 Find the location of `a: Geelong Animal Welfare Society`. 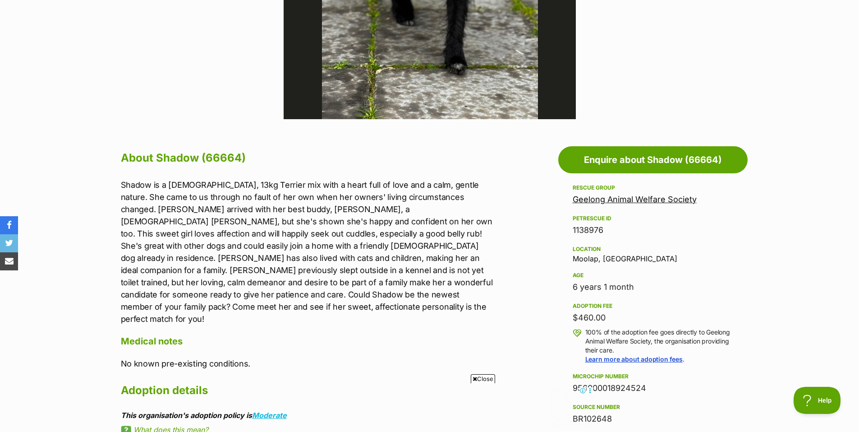

a: Geelong Animal Welfare Society is located at coordinates (635, 199).